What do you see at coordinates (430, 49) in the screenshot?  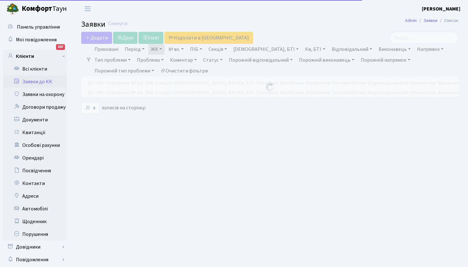 I see `a: Напрямок` at bounding box center [430, 49].